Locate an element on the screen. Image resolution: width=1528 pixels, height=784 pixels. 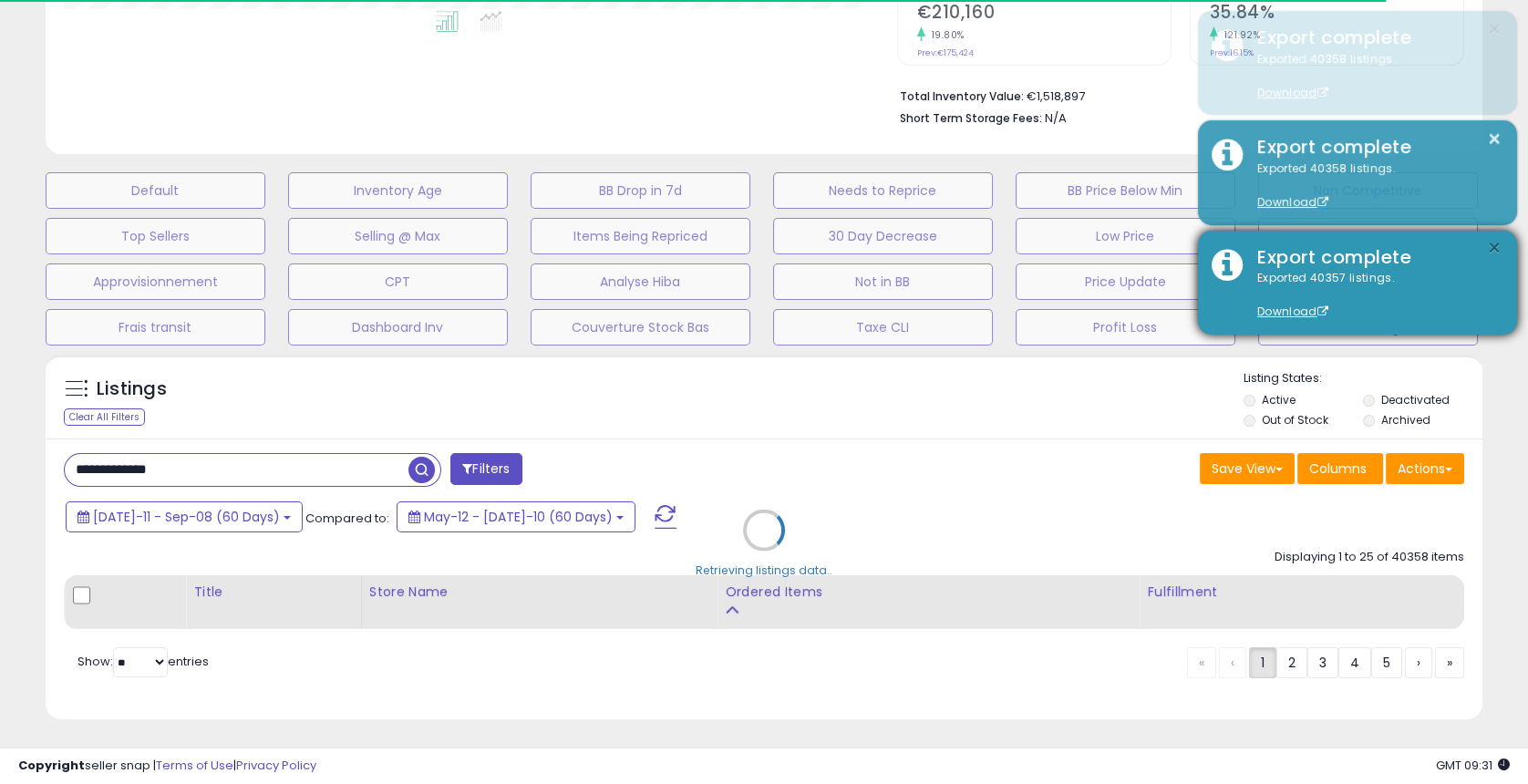
span: 2025-09-9 09:31 GMT is located at coordinates (1472, 764).